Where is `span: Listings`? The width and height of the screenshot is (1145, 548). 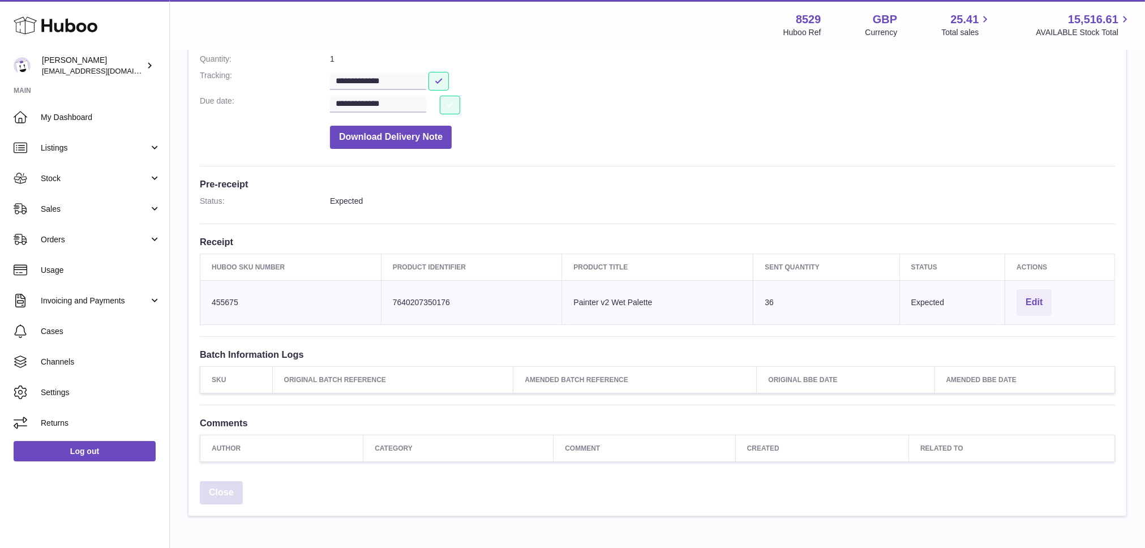
span: Listings is located at coordinates (94, 148).